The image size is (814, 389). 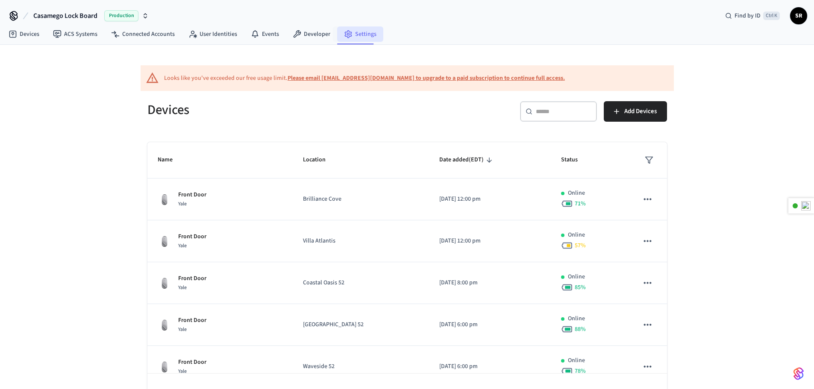 I want to click on span: 71 %, so click(x=580, y=204).